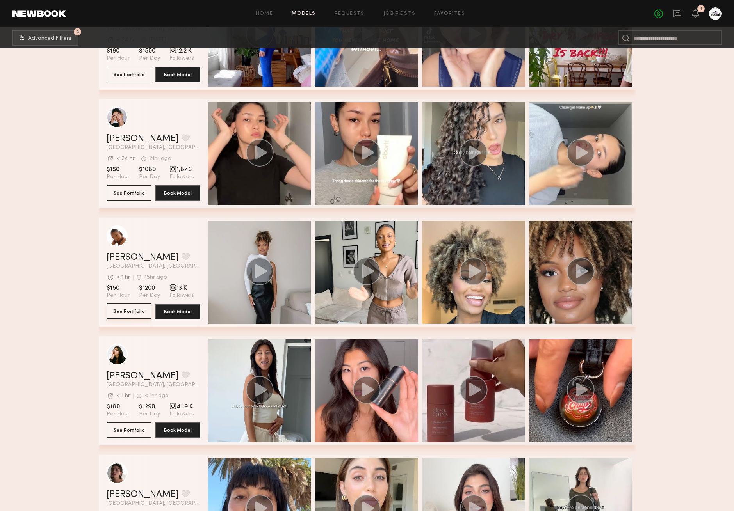 The width and height of the screenshot is (734, 511). Describe the element at coordinates (50, 39) in the screenshot. I see `span: Advanced Filters` at that location.